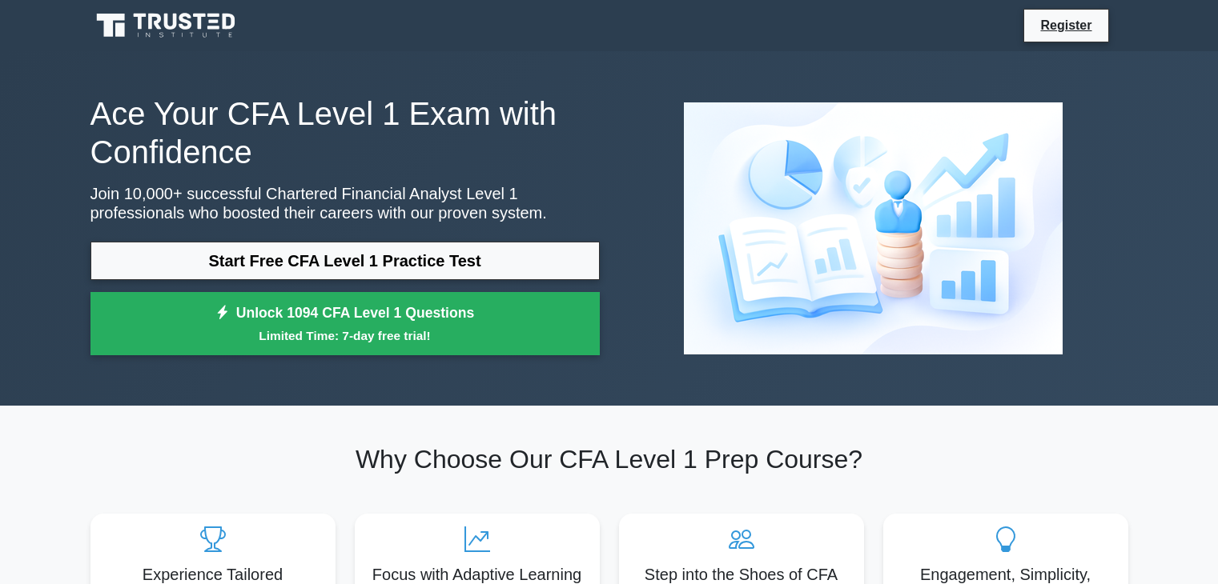 The image size is (1218, 584). What do you see at coordinates (873, 228) in the screenshot?
I see `img: Chartered Financial Analyst Level 1 Preview` at bounding box center [873, 228].